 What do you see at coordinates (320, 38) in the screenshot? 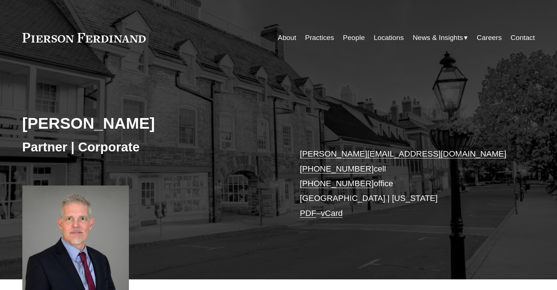
I see `a: Practices` at bounding box center [320, 38].